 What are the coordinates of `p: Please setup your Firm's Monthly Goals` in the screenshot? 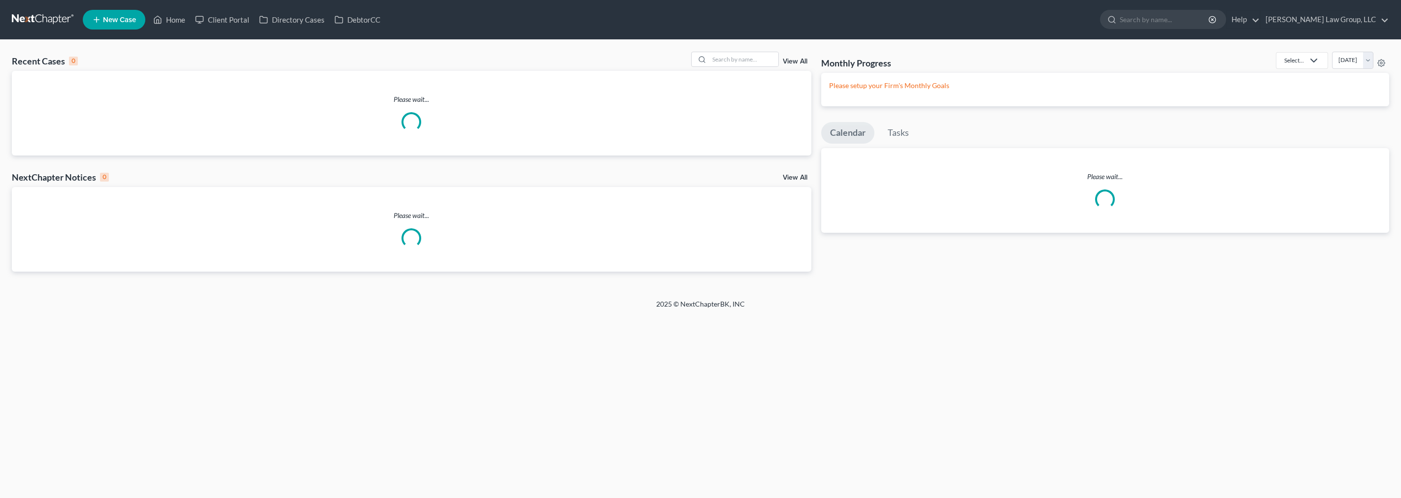 It's located at (1105, 86).